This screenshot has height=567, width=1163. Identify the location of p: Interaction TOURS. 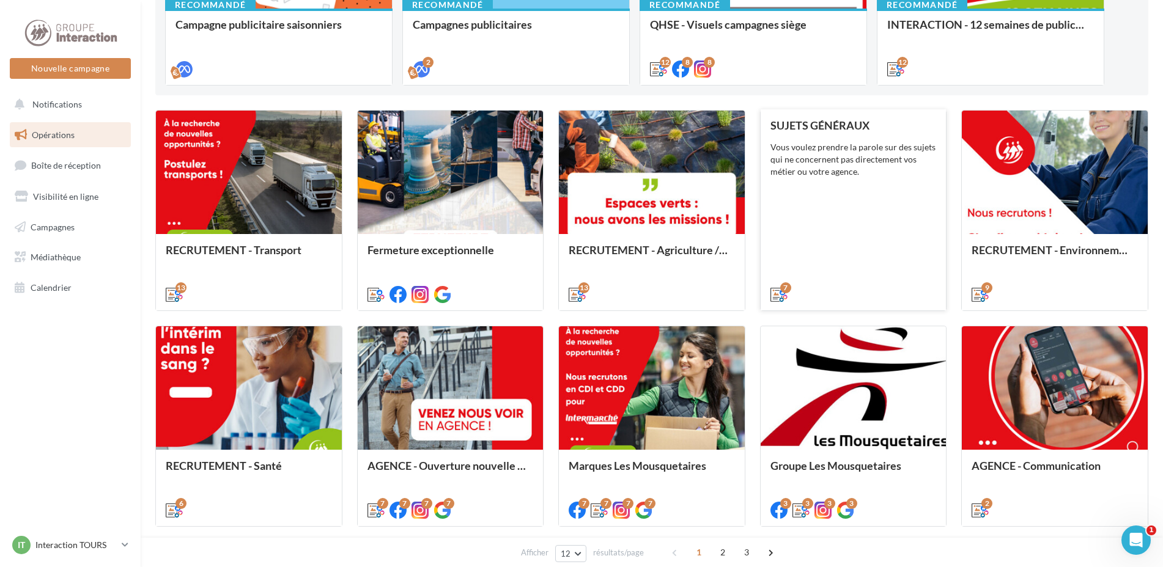
(76, 545).